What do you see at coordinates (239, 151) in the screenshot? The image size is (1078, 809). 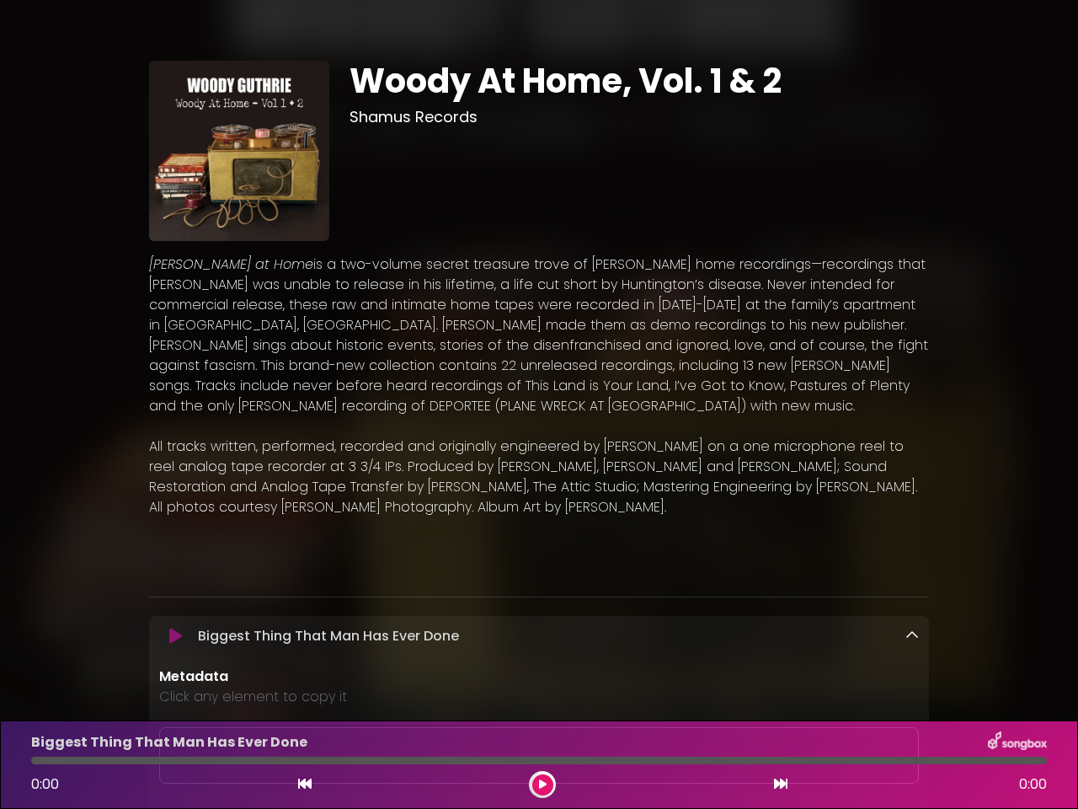 I see `img: pJM6D9TRy5QUNe6LeMgC` at bounding box center [239, 151].